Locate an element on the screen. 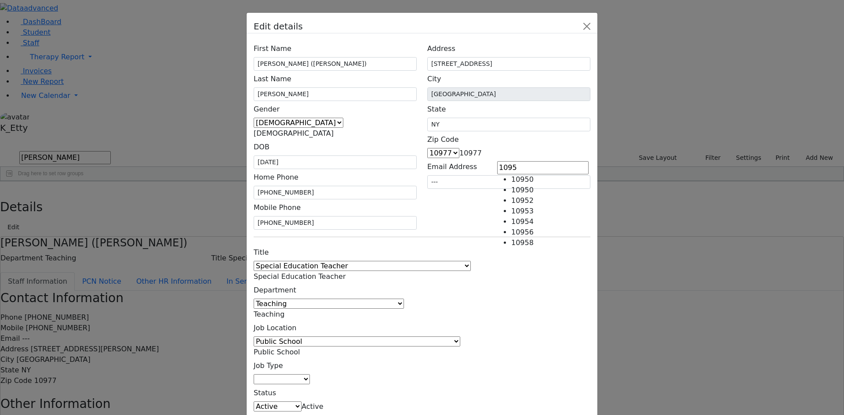 This screenshot has height=415, width=844. label: Status is located at coordinates (264, 393).